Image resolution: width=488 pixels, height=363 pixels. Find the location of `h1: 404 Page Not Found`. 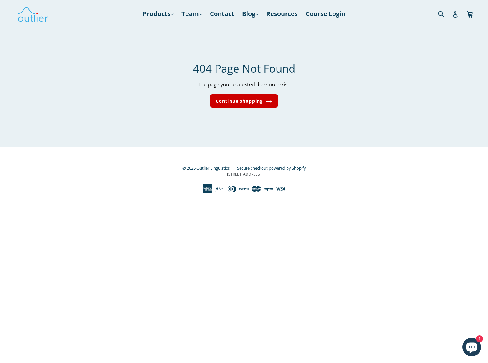

h1: 404 Page Not Found is located at coordinates (244, 69).